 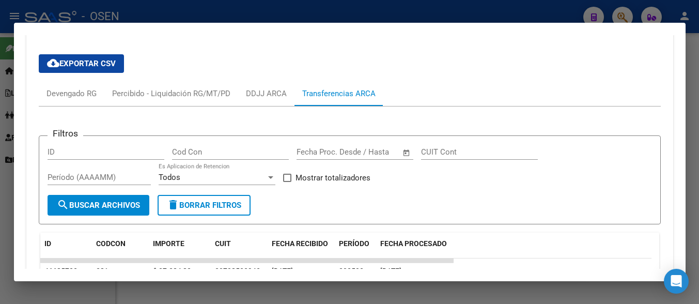 I want to click on datatable-header-cell: ID, so click(x=66, y=249).